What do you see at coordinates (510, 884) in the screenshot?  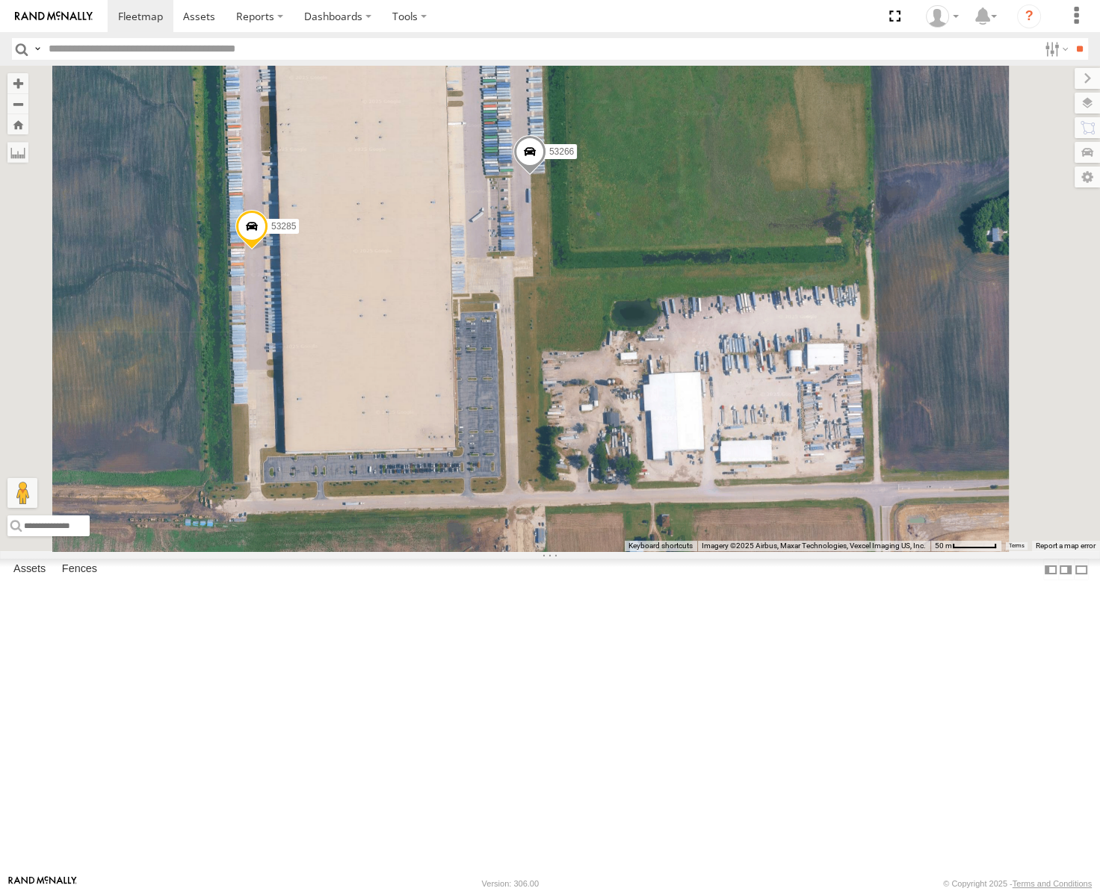 I see `div: Version: 306.00` at bounding box center [510, 884].